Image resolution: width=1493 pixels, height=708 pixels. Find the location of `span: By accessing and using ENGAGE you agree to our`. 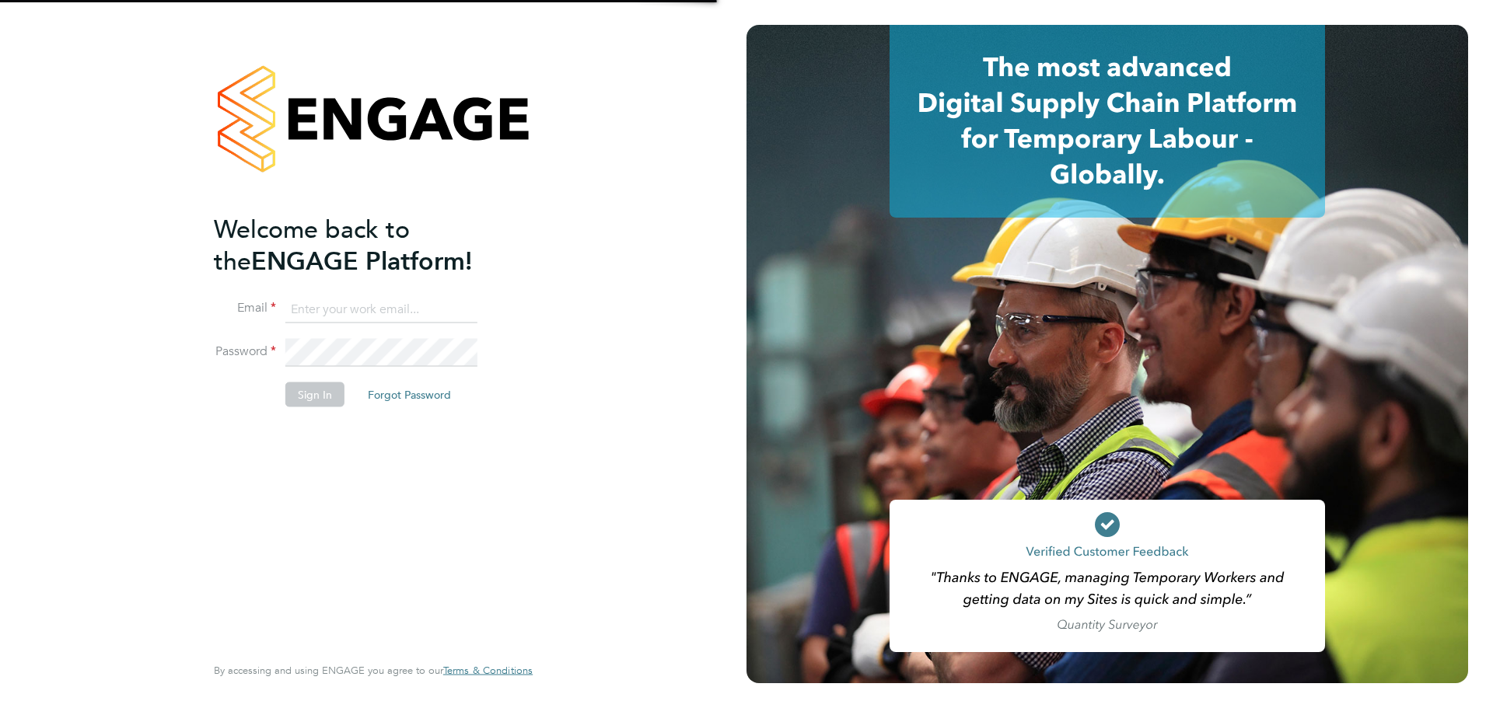

span: By accessing and using ENGAGE you agree to our is located at coordinates (373, 670).